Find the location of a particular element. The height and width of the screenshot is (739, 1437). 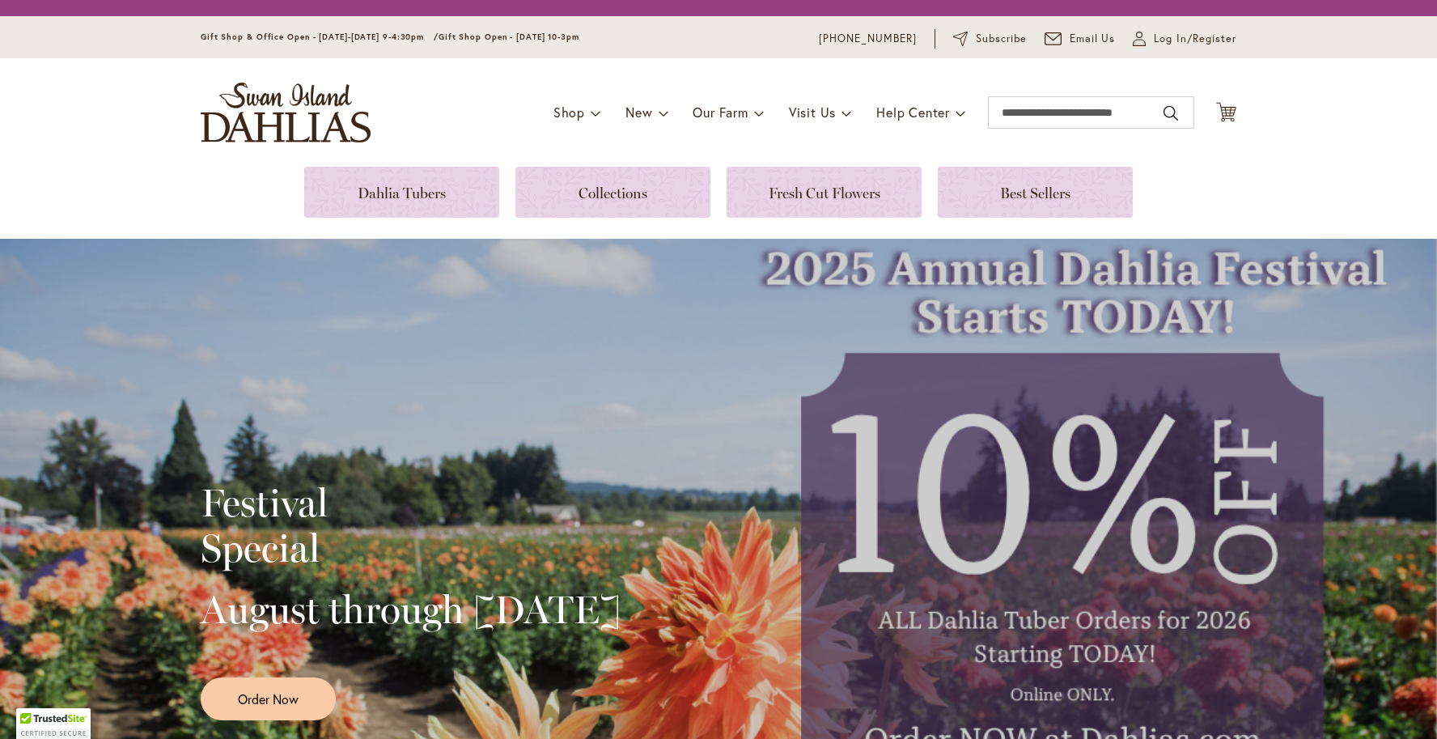

a: store logo is located at coordinates (286, 112).